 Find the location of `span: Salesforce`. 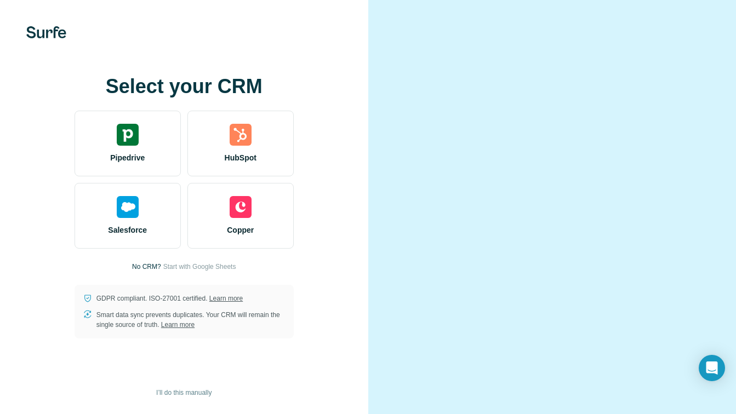

span: Salesforce is located at coordinates (127, 230).